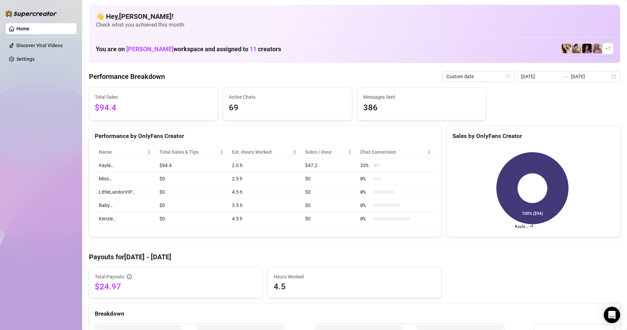 Image resolution: width=627 pixels, height=330 pixels. What do you see at coordinates (533, 136) in the screenshot?
I see `div: Sales by OnlyFans Creator` at bounding box center [533, 136].